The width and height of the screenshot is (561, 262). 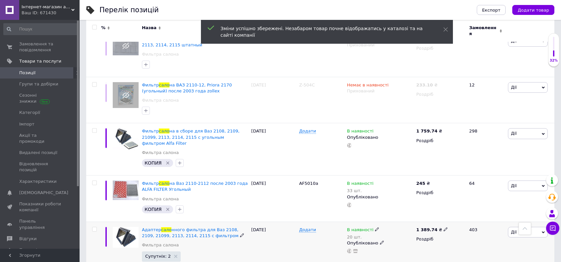 What do you see at coordinates (485, 149) in the screenshot?
I see `div: 298` at bounding box center [485, 149].